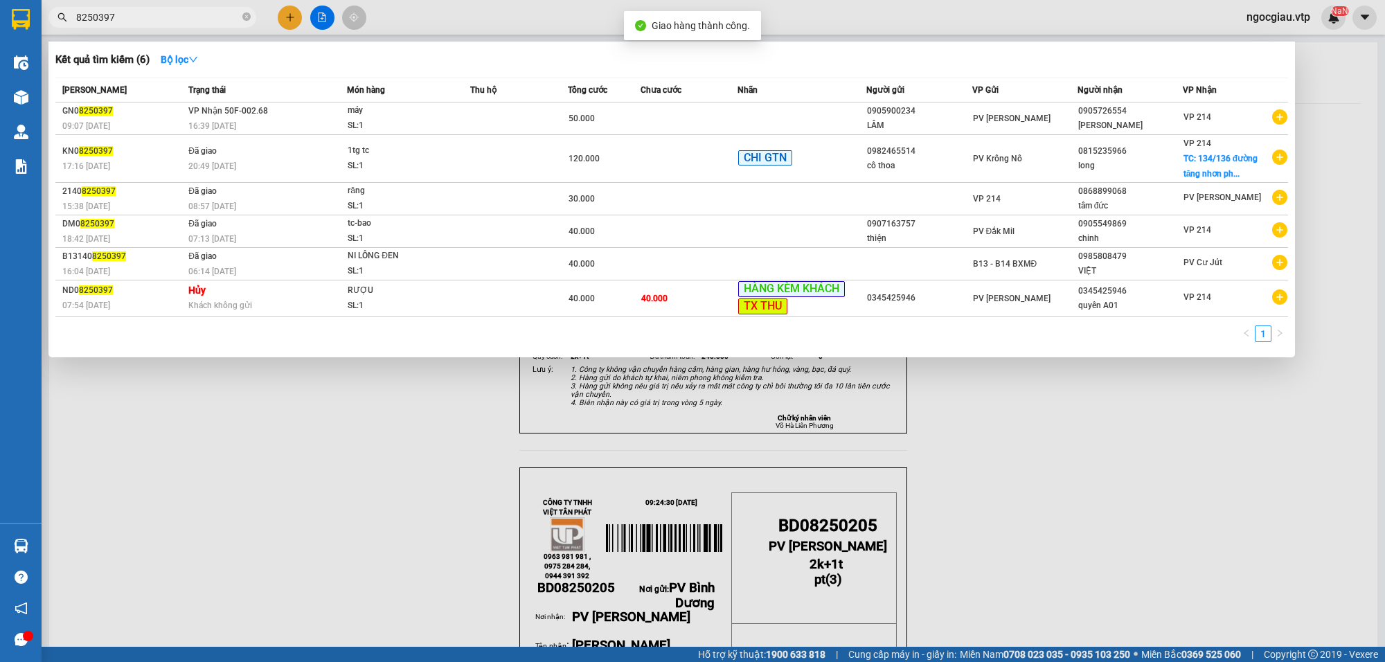 This screenshot has height=662, width=1385. Describe the element at coordinates (1263, 334) in the screenshot. I see `li: 1` at that location.